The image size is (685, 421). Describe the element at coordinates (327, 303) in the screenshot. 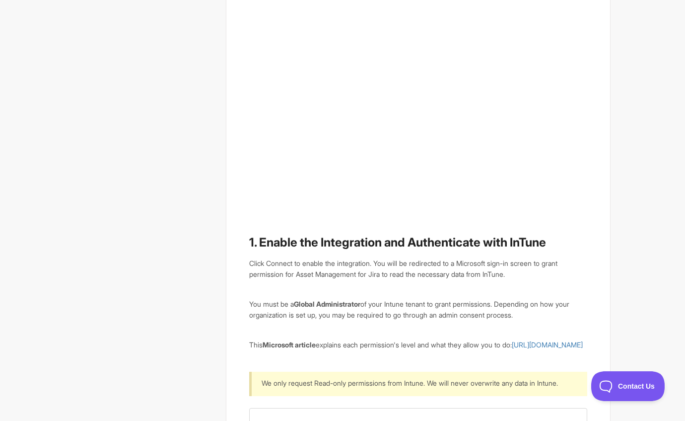

I see `b: Global Administrator` at that location.